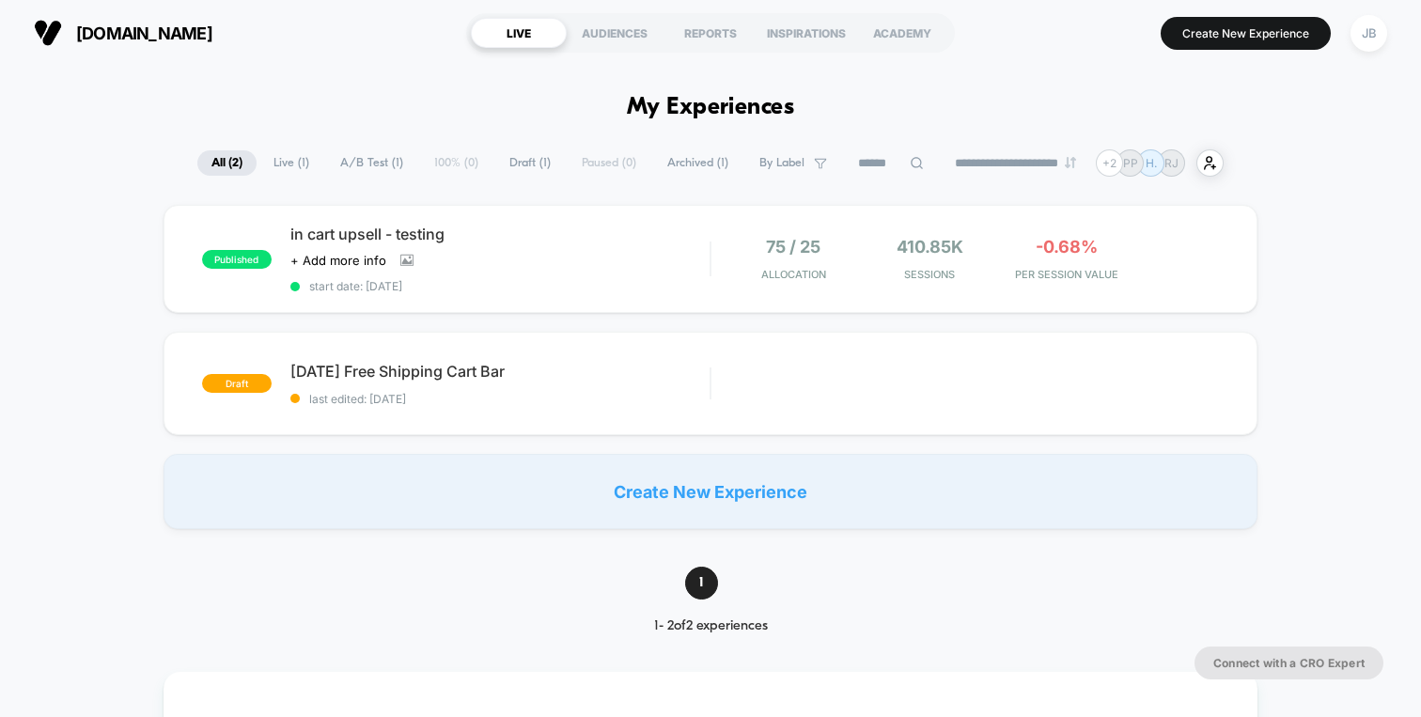 The height and width of the screenshot is (717, 1421). I want to click on span: 1, so click(701, 583).